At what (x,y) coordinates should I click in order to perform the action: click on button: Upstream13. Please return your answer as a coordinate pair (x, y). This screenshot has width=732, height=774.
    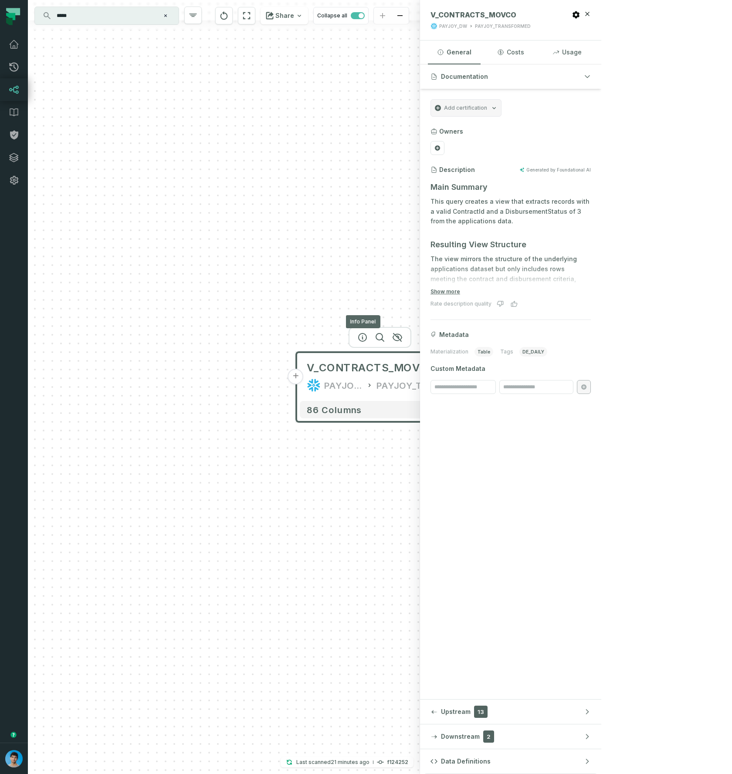
    Looking at the image, I should click on (510, 712).